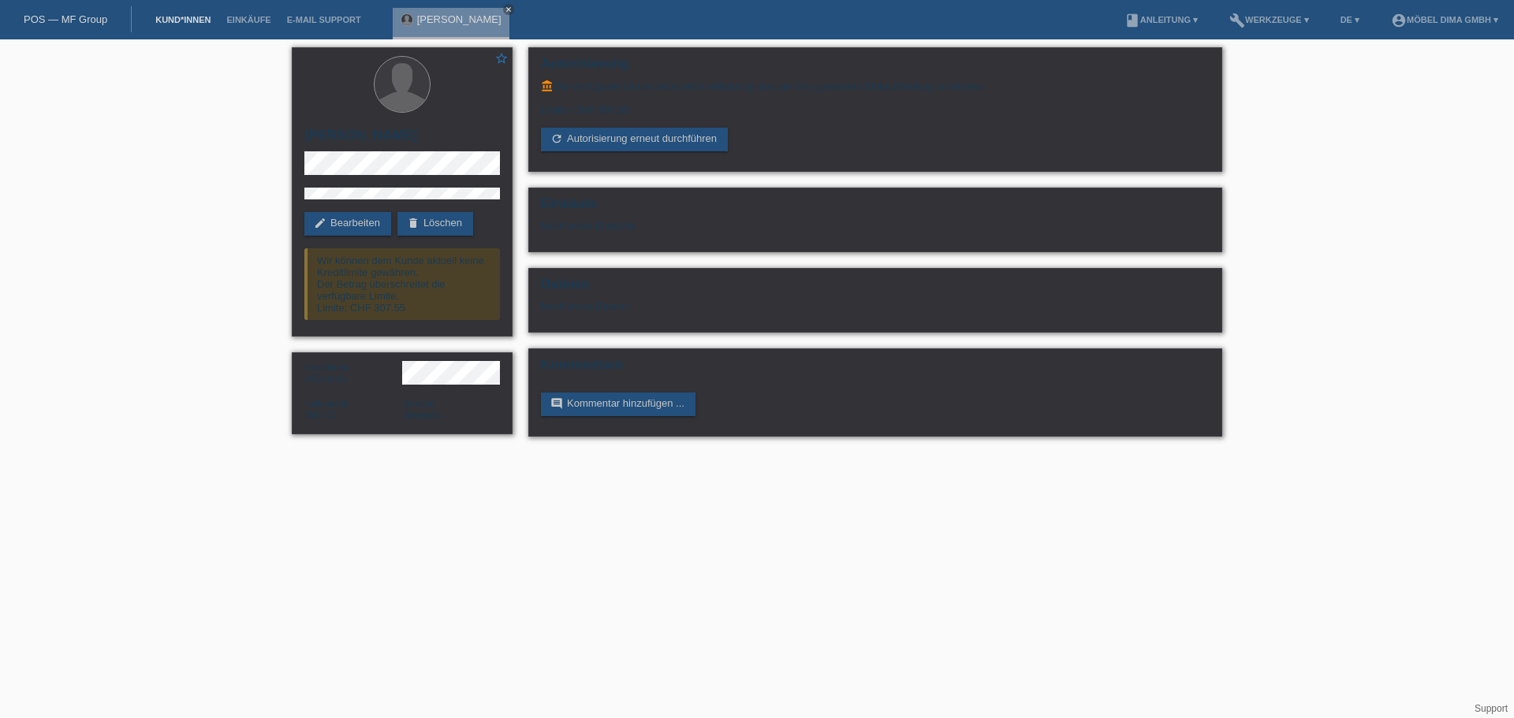  Describe the element at coordinates (875, 232) in the screenshot. I see `div: Noch keine Einkäufe` at that location.